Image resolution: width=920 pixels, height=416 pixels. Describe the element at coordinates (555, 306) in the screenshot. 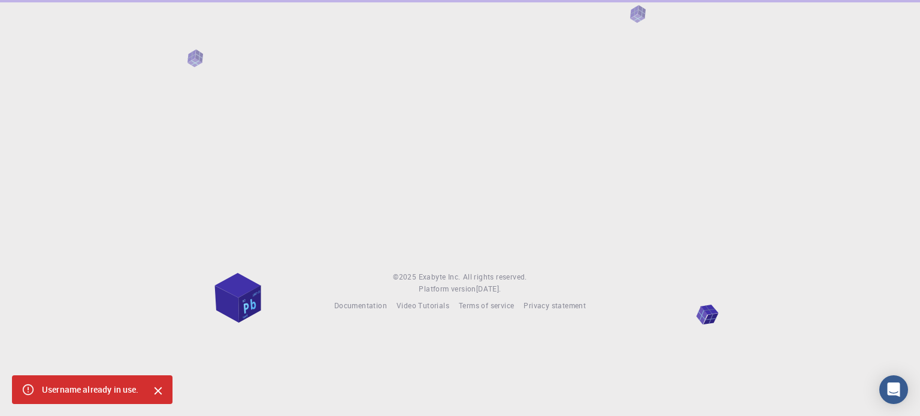

I see `span: Privacy statement` at that location.